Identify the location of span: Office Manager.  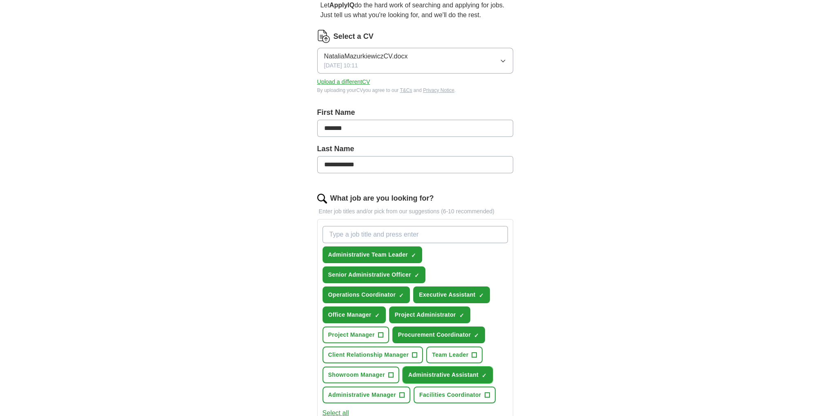
(350, 315).